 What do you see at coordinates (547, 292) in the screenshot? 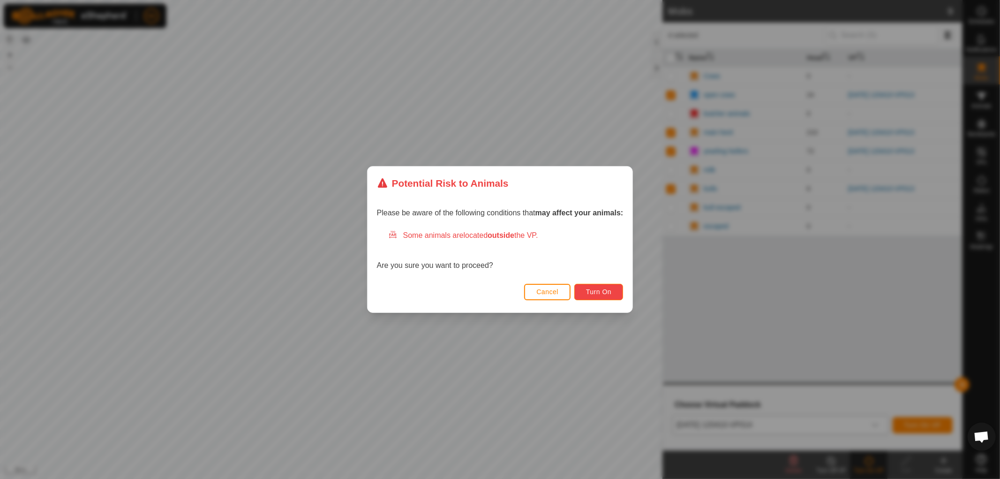
I see `button: Cancel` at bounding box center [547, 292].